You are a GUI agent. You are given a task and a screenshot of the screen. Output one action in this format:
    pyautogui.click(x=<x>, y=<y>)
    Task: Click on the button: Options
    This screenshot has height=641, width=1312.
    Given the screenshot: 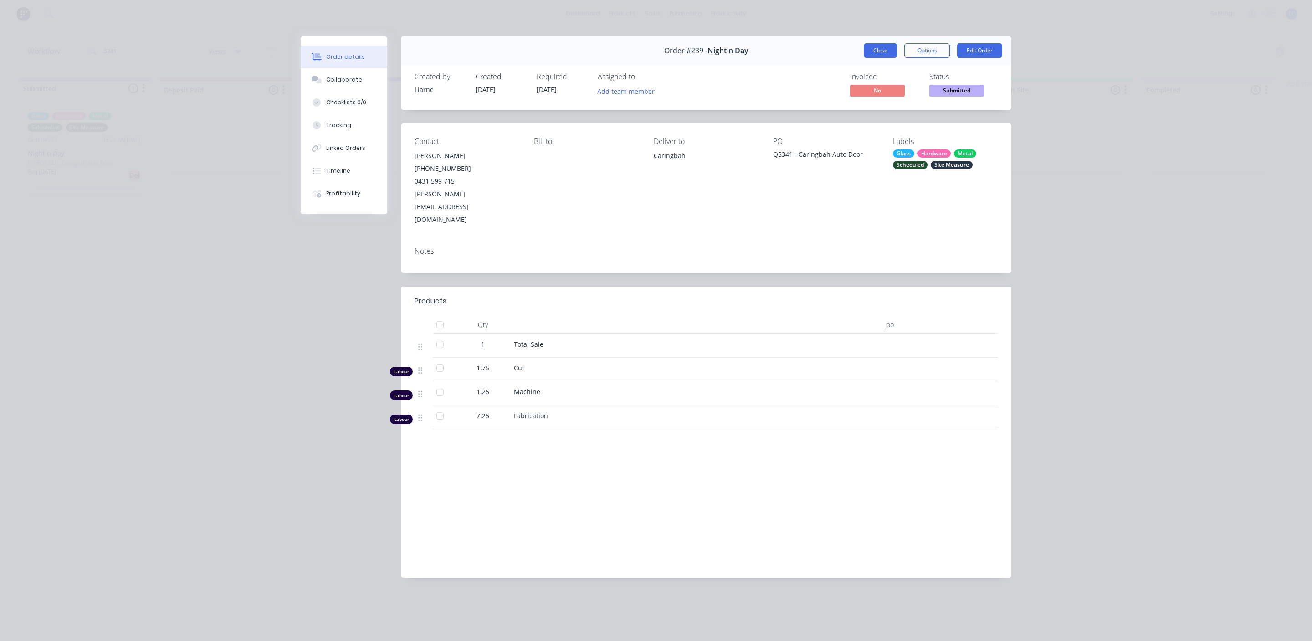 What is the action you would take?
    pyautogui.click(x=927, y=51)
    